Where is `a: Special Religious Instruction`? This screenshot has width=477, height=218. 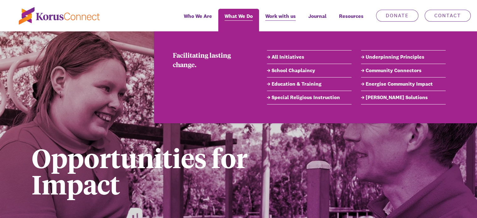
a: Special Religious Instruction is located at coordinates (309, 97).